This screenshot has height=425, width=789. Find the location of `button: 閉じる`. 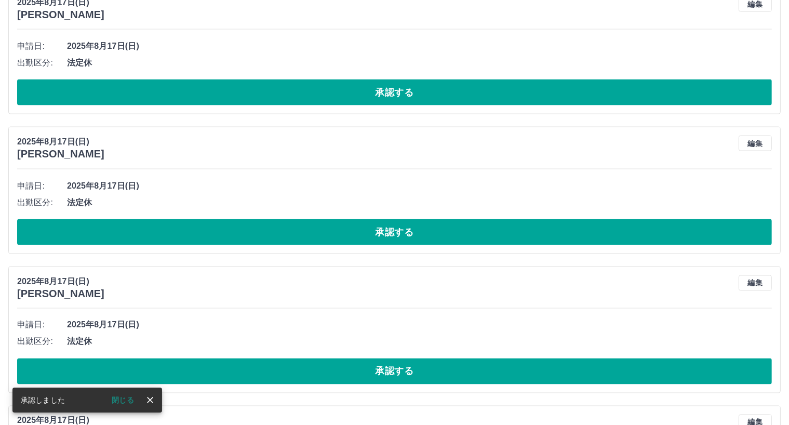

button: 閉じる is located at coordinates (123, 400).